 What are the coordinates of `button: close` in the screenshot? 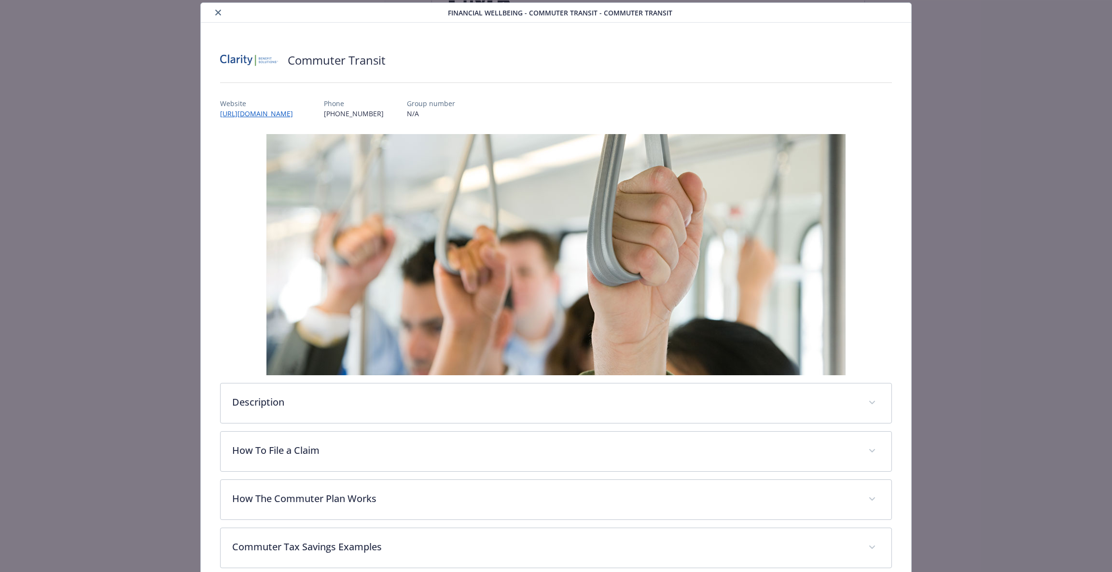 It's located at (218, 13).